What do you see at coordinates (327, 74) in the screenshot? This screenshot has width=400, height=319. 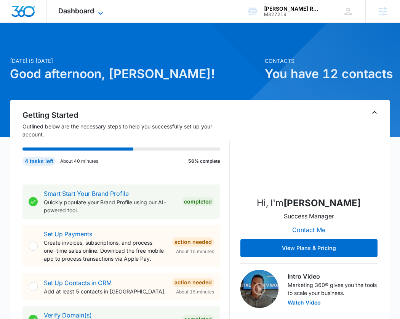 I see `h1: You have 12 contacts` at bounding box center [327, 74].